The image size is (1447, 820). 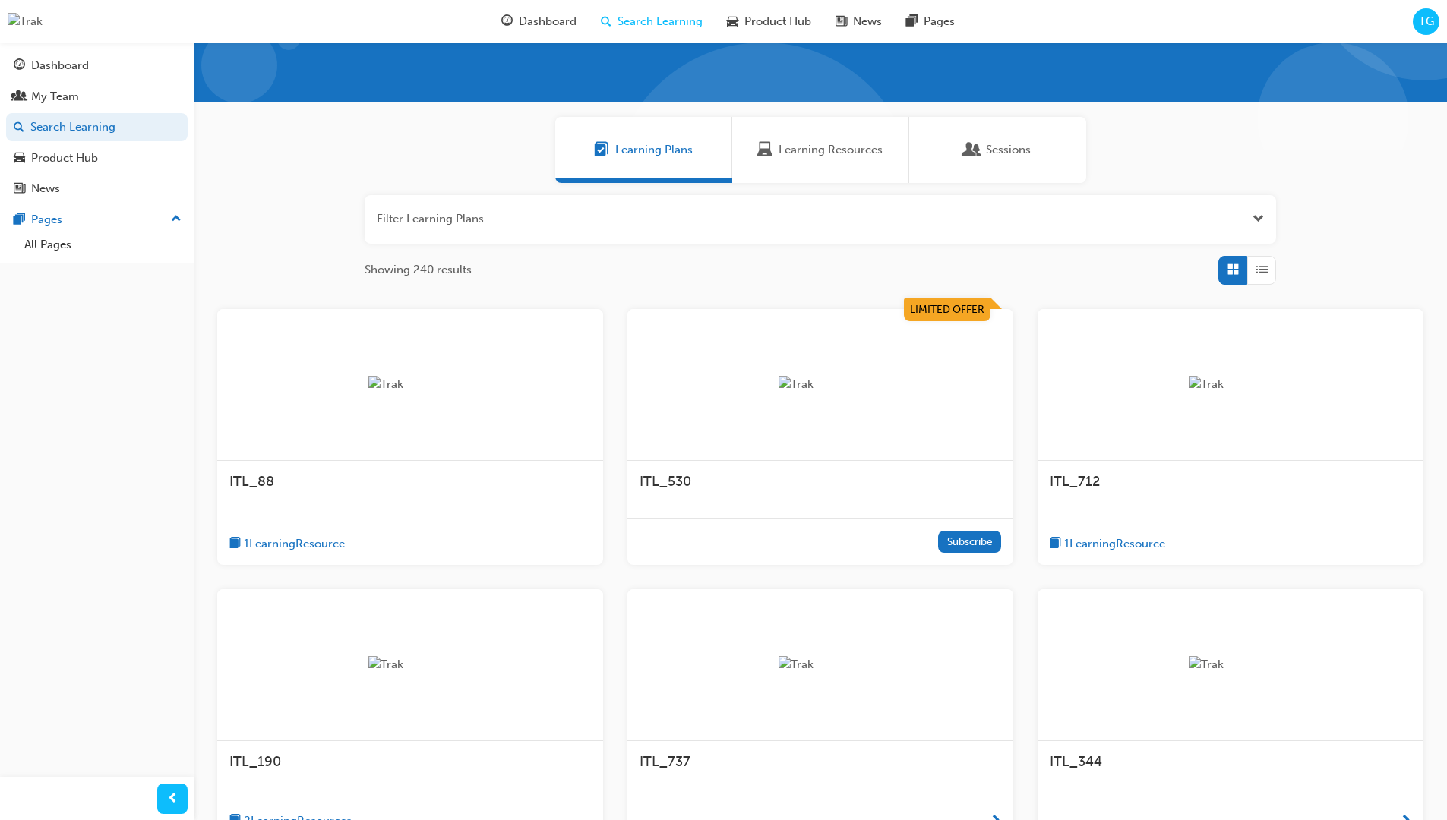 I want to click on span: Open the filter, so click(x=1258, y=219).